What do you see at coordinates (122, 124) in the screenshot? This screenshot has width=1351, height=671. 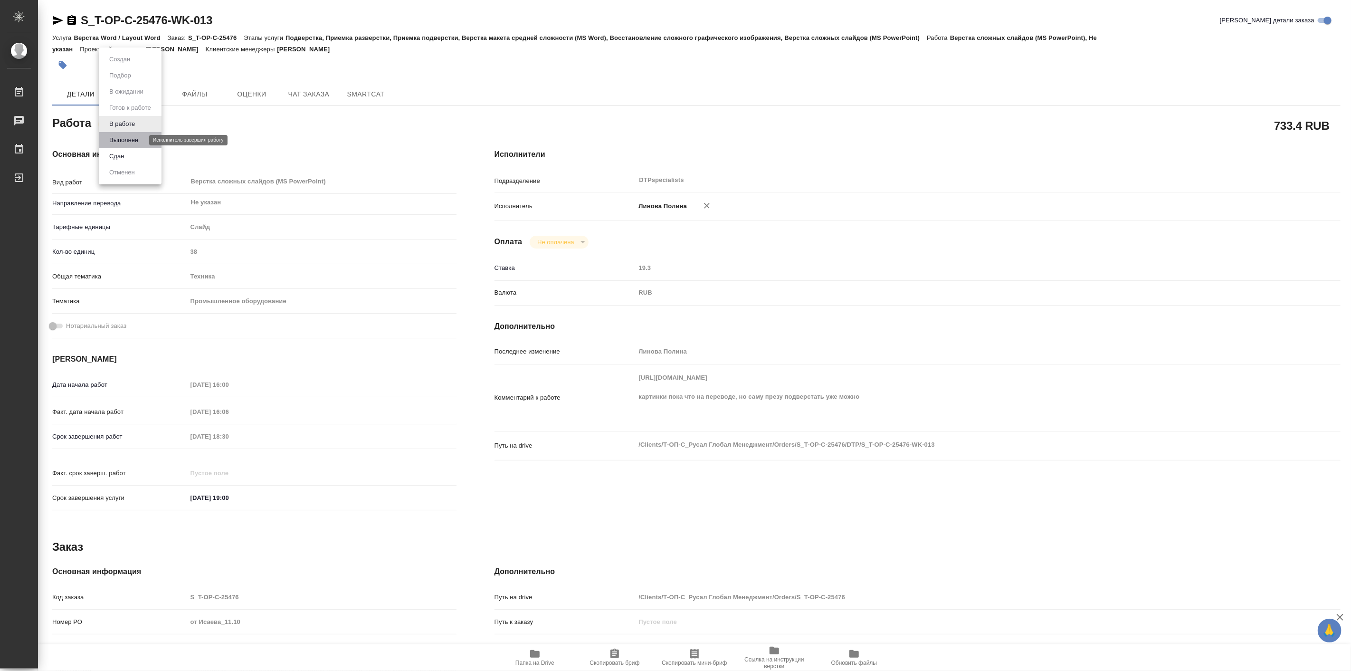 I see `button: В работе` at bounding box center [122, 124].